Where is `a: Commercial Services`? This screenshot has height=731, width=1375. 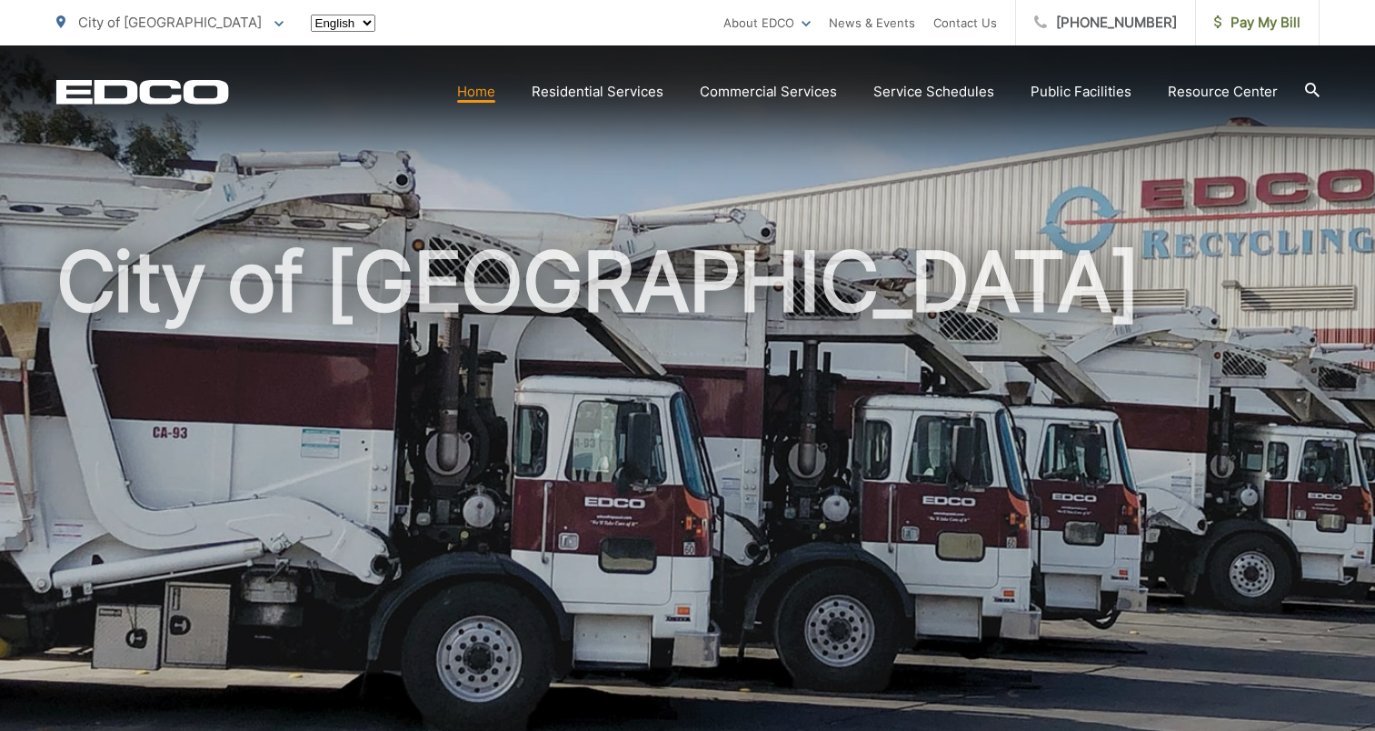
a: Commercial Services is located at coordinates (768, 92).